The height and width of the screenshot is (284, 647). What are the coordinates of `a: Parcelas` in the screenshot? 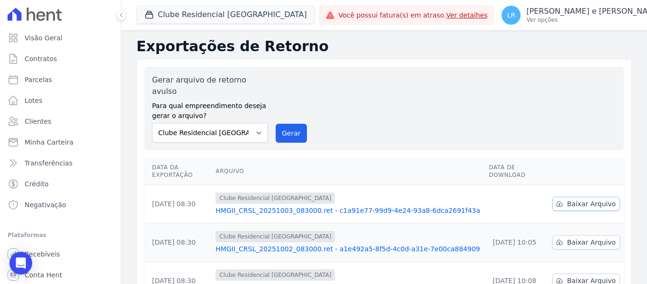 It's located at (60, 80).